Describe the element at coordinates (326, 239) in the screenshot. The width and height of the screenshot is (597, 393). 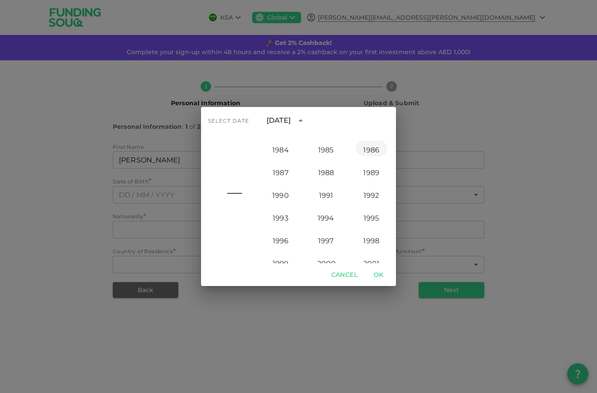
I see `button: 1997` at that location.